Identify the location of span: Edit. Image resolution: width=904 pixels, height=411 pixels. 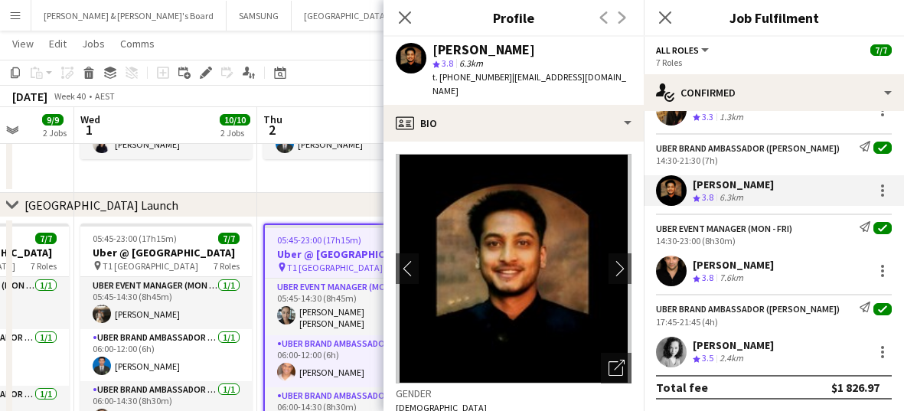
(57, 44).